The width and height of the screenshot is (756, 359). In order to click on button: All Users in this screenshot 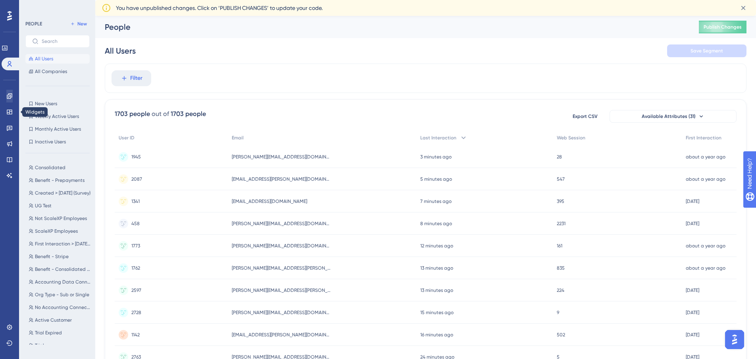, I will do `click(58, 59)`.